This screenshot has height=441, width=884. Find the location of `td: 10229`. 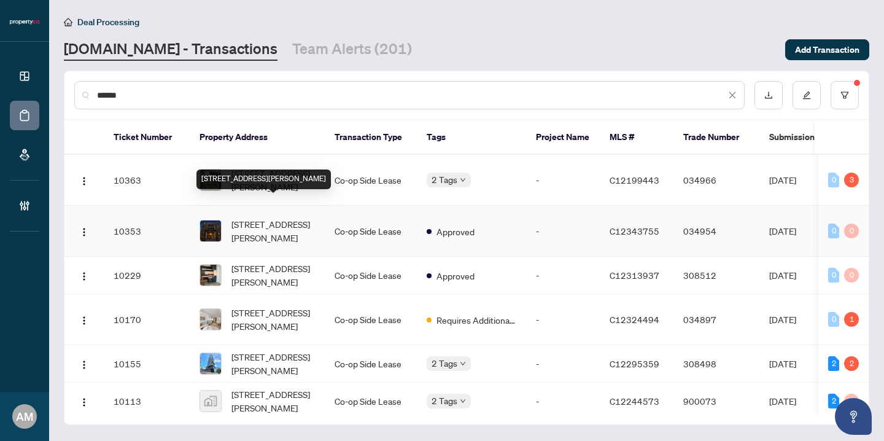

td: 10229 is located at coordinates (147, 275).